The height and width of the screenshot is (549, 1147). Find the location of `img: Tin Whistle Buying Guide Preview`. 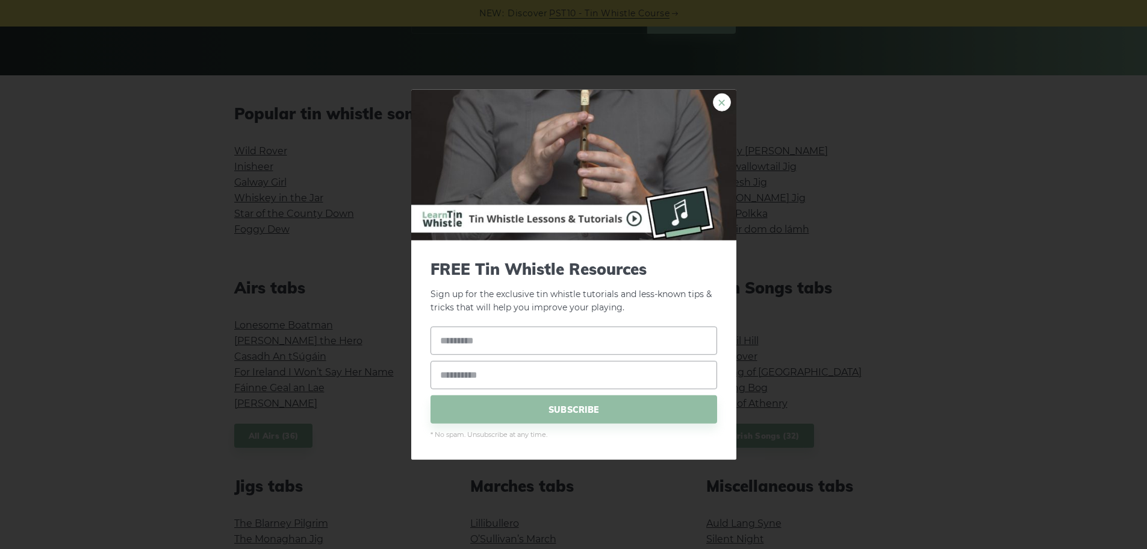

img: Tin Whistle Buying Guide Preview is located at coordinates (574, 164).